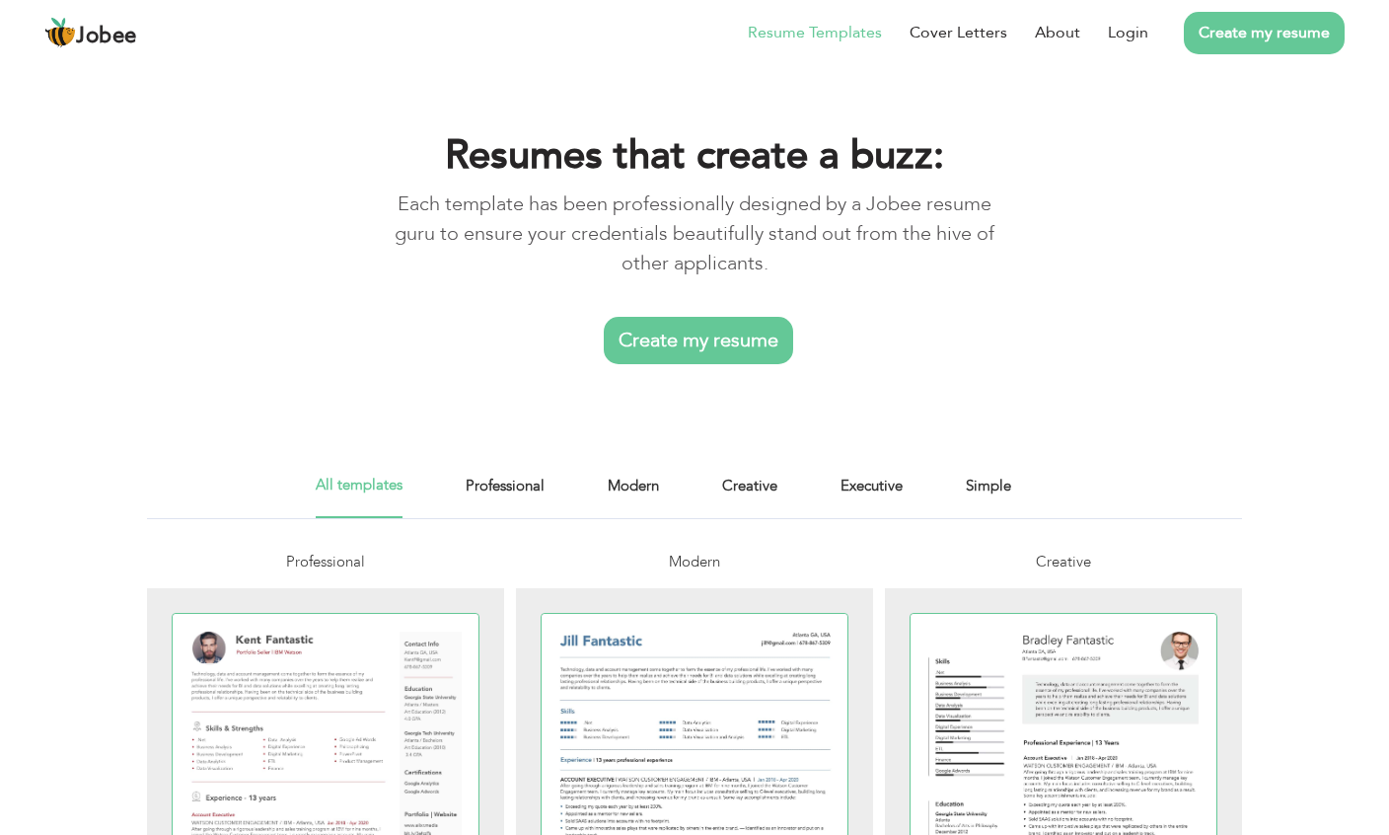 The width and height of the screenshot is (1389, 835). What do you see at coordinates (695, 234) in the screenshot?
I see `p: Each template has been professionally designed by a Jobee resume guru to ensure your credentials ...` at bounding box center [695, 234].